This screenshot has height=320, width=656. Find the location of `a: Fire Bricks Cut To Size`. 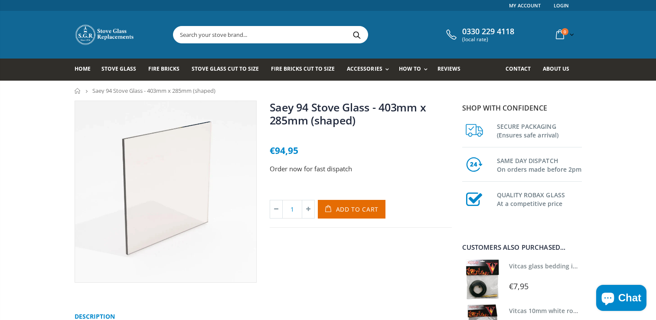

a: Fire Bricks Cut To Size is located at coordinates (306, 69).